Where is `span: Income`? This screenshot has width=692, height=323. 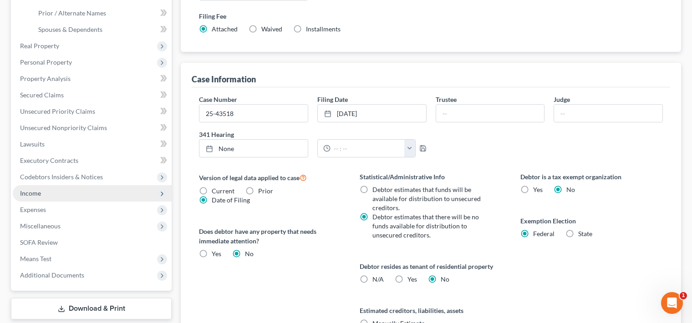 span: Income is located at coordinates (30, 193).